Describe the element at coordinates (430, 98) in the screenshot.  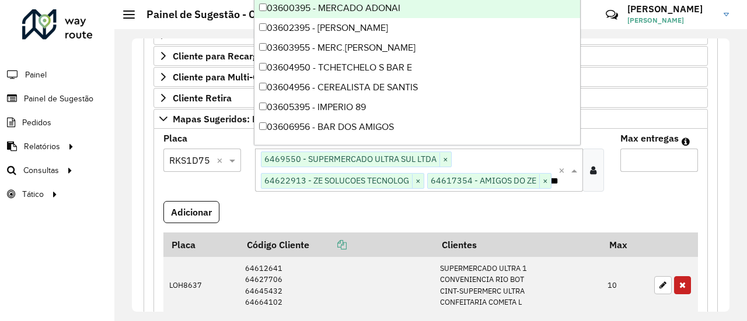
I see `a: Cliente Retira` at that location.